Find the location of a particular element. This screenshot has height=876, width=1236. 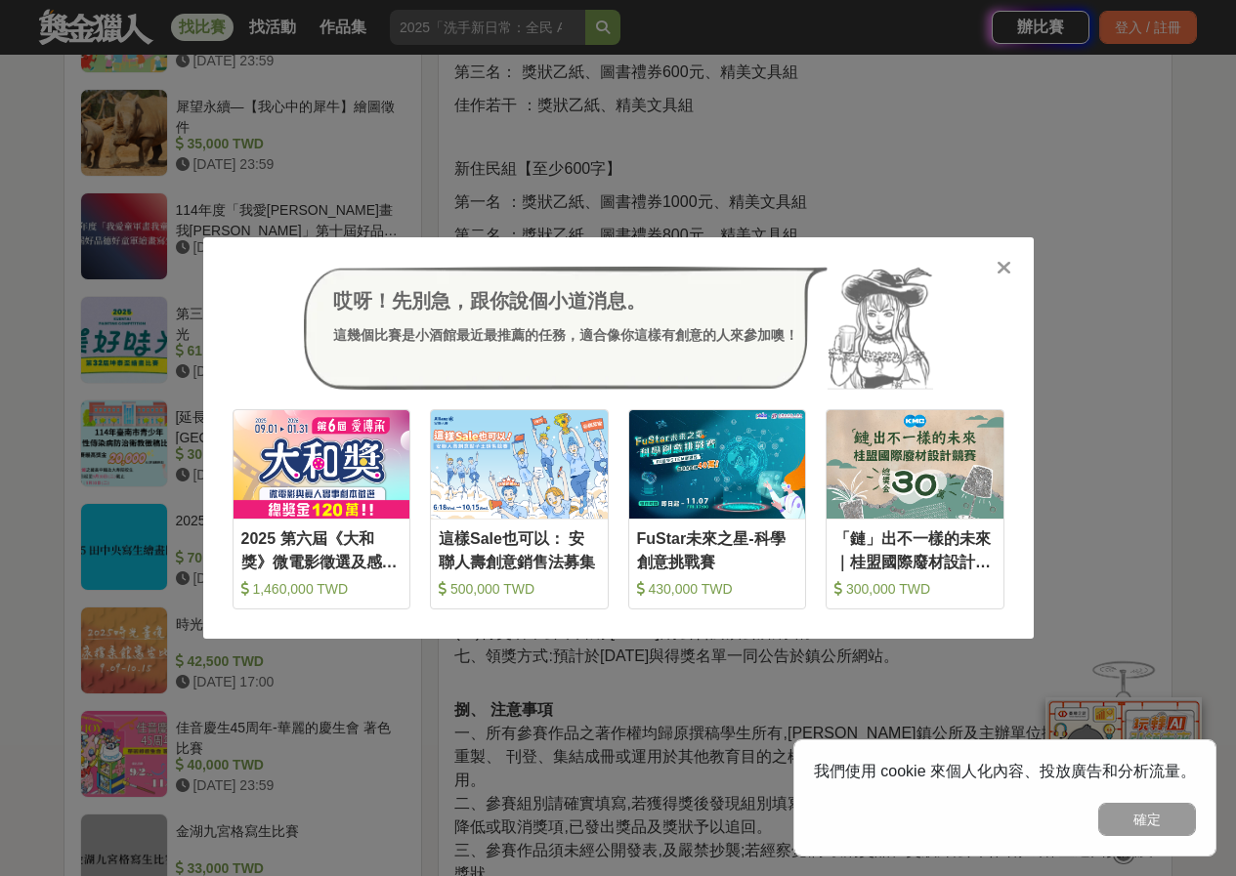

div: 430,000 TWD is located at coordinates (717, 589).